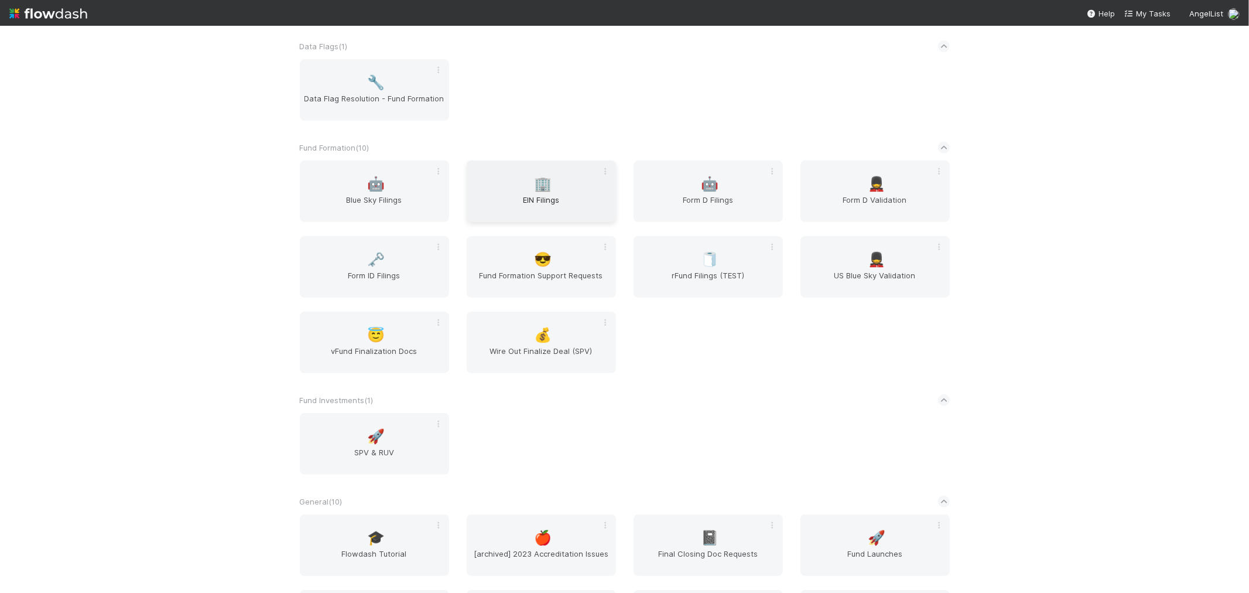  What do you see at coordinates (708, 545) in the screenshot?
I see `a: 📓Final Closing Doc Requests` at bounding box center [708, 545].